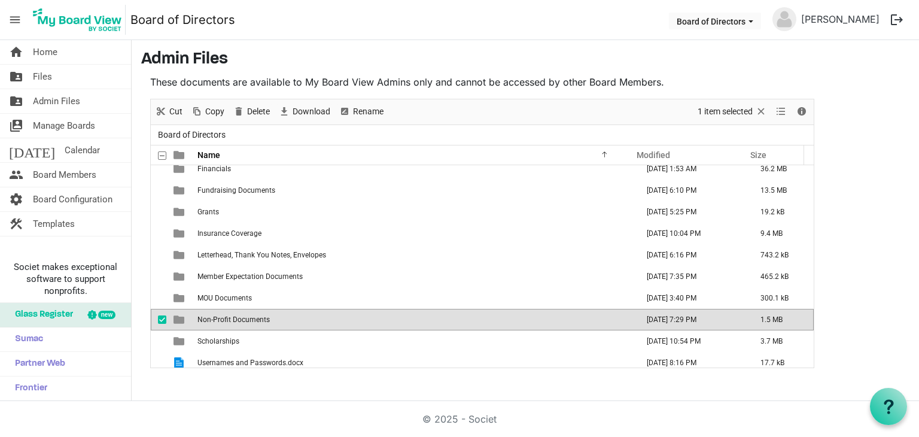 This screenshot has height=437, width=919. What do you see at coordinates (691, 169) in the screenshot?
I see `td: August 04, 2025 1:53 AM column header Modified` at bounding box center [691, 169].